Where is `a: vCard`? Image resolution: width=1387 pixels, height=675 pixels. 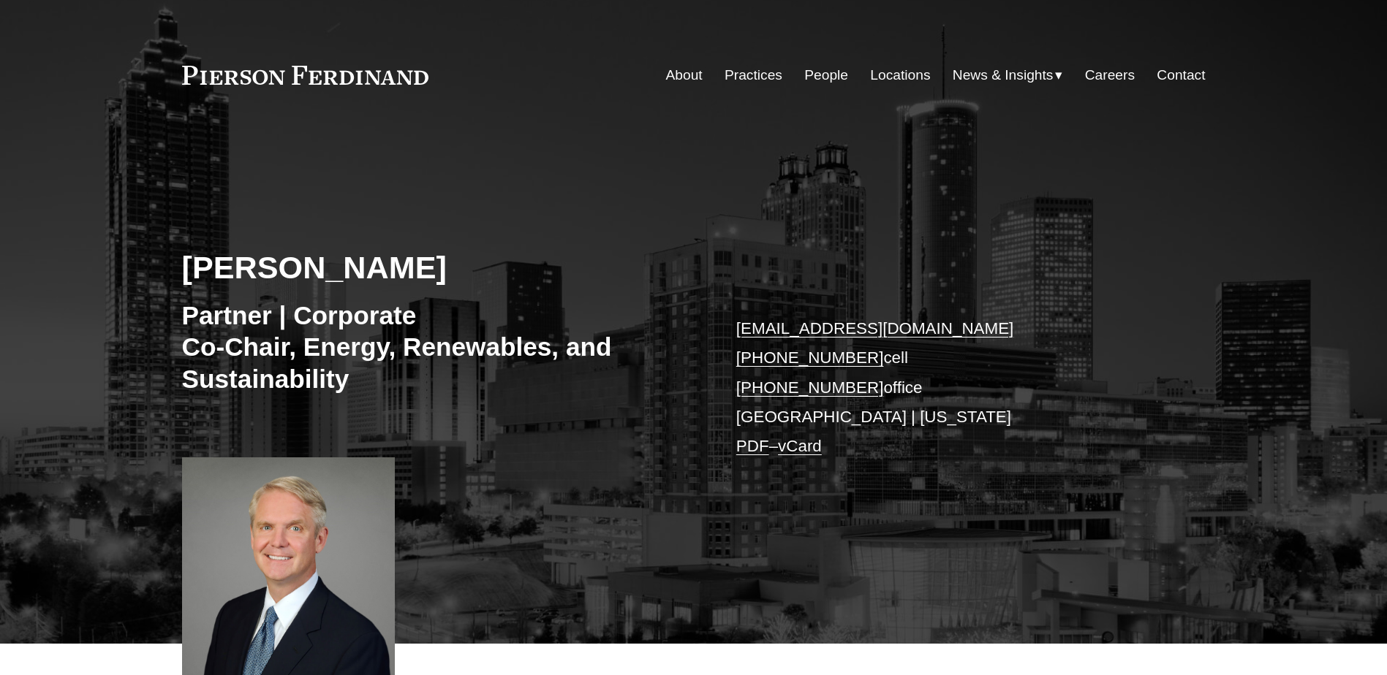
a: vCard is located at coordinates (800, 446).